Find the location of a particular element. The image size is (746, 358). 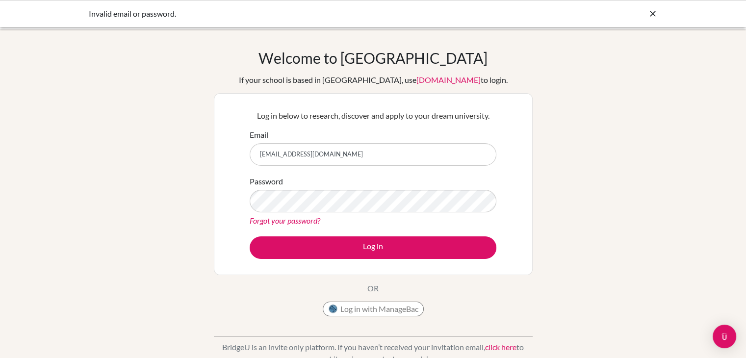

div: Open Intercom Messenger is located at coordinates (724, 336).